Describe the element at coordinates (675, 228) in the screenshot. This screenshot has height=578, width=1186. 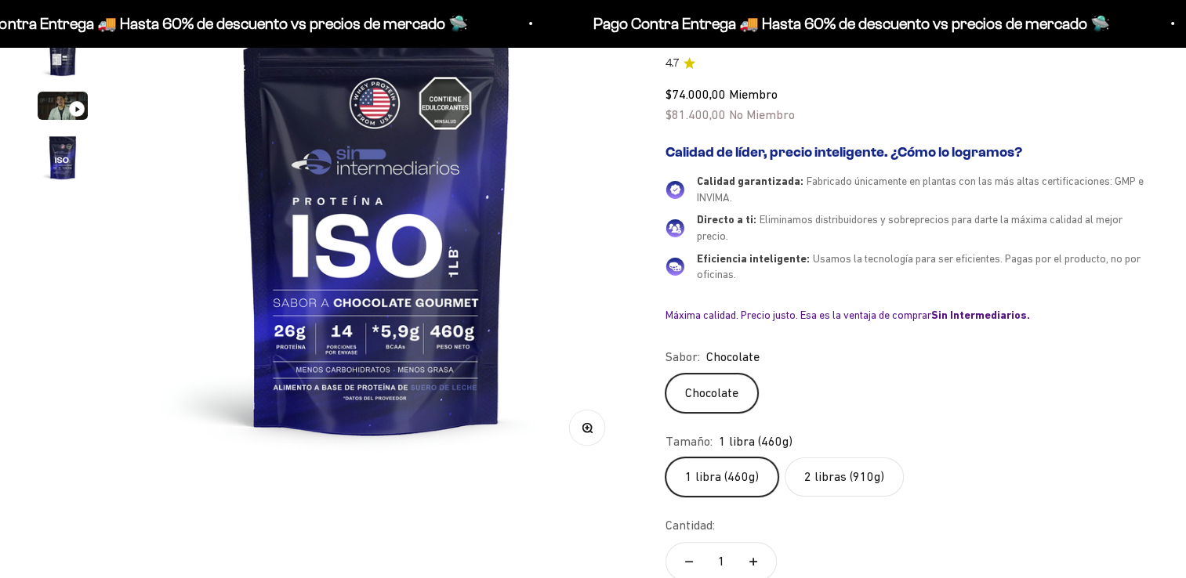
I see `img: Directo a ti` at that location.